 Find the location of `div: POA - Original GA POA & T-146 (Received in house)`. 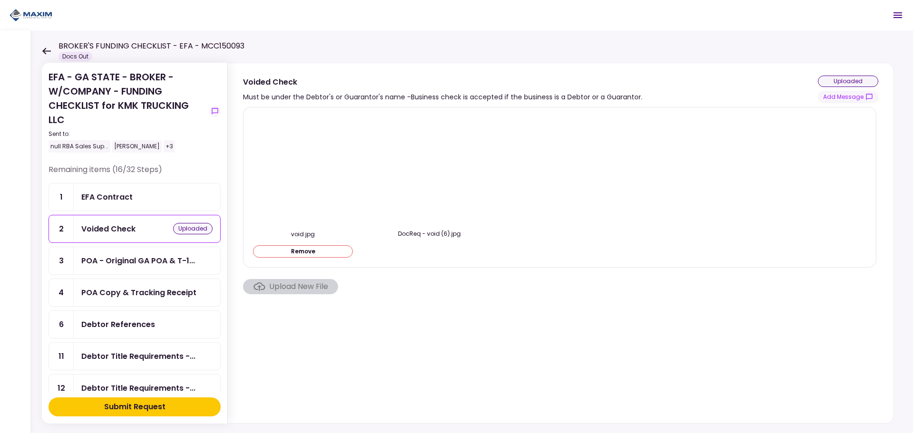

div: POA - Original GA POA & T-146 (Received in house) is located at coordinates (138, 260).